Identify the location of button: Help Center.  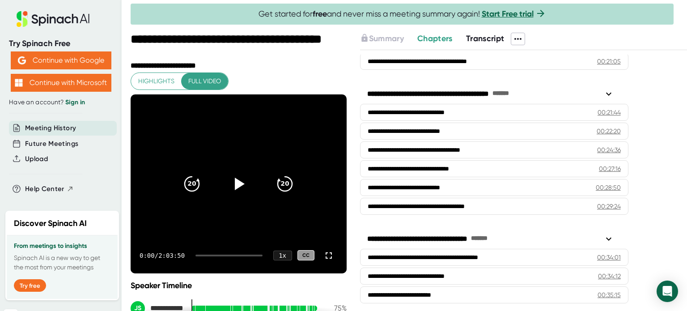
(49, 189).